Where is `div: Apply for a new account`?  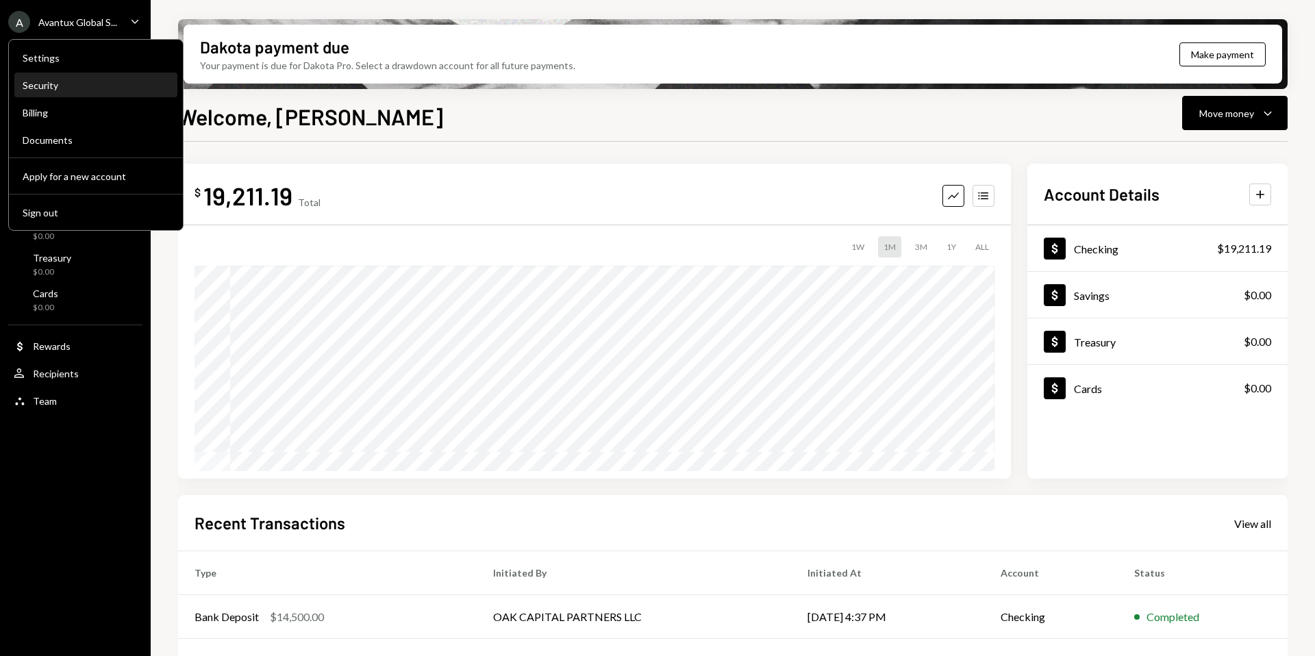
div: Apply for a new account is located at coordinates (96, 176).